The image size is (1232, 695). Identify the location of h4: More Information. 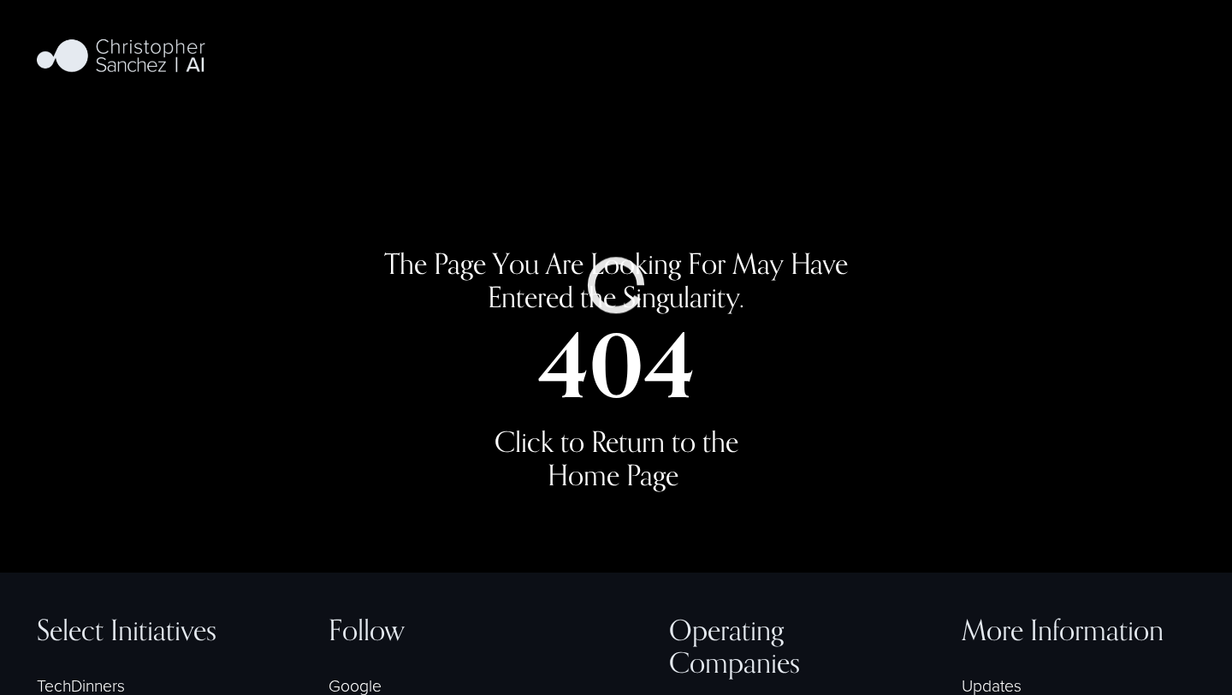
(1078, 630).